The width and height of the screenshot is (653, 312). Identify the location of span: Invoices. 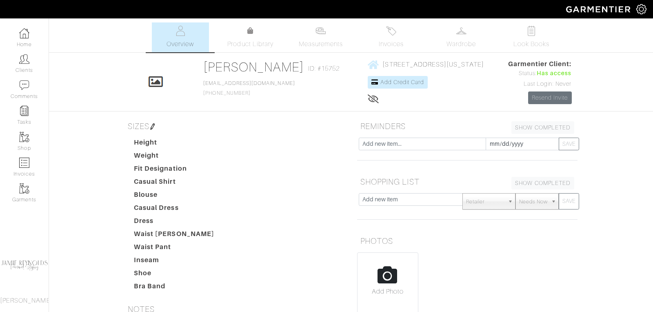
(391, 44).